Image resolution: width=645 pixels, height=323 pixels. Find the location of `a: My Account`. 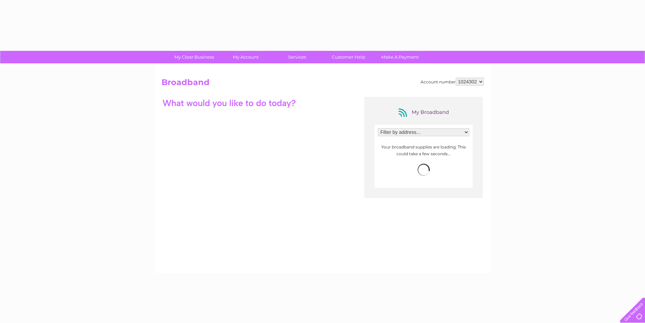

a: My Account is located at coordinates (246, 57).